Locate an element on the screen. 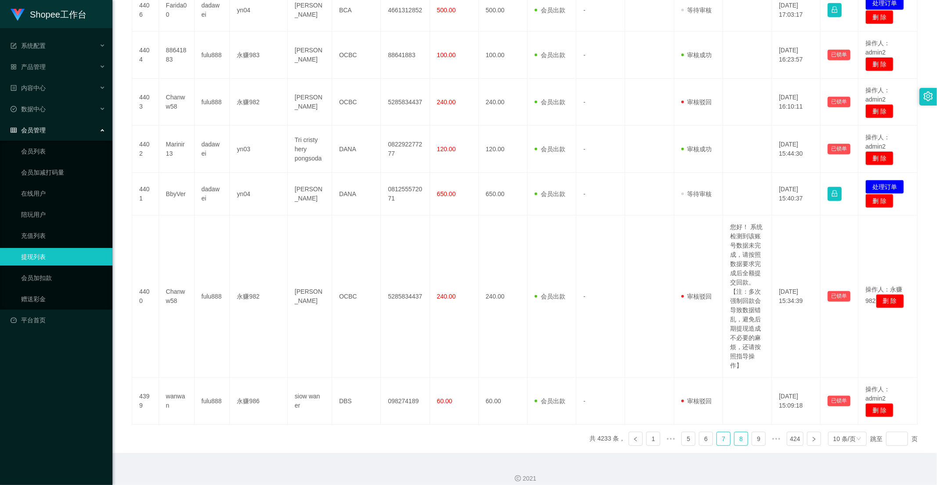 The image size is (937, 485). td: 4402 is located at coordinates (145, 149).